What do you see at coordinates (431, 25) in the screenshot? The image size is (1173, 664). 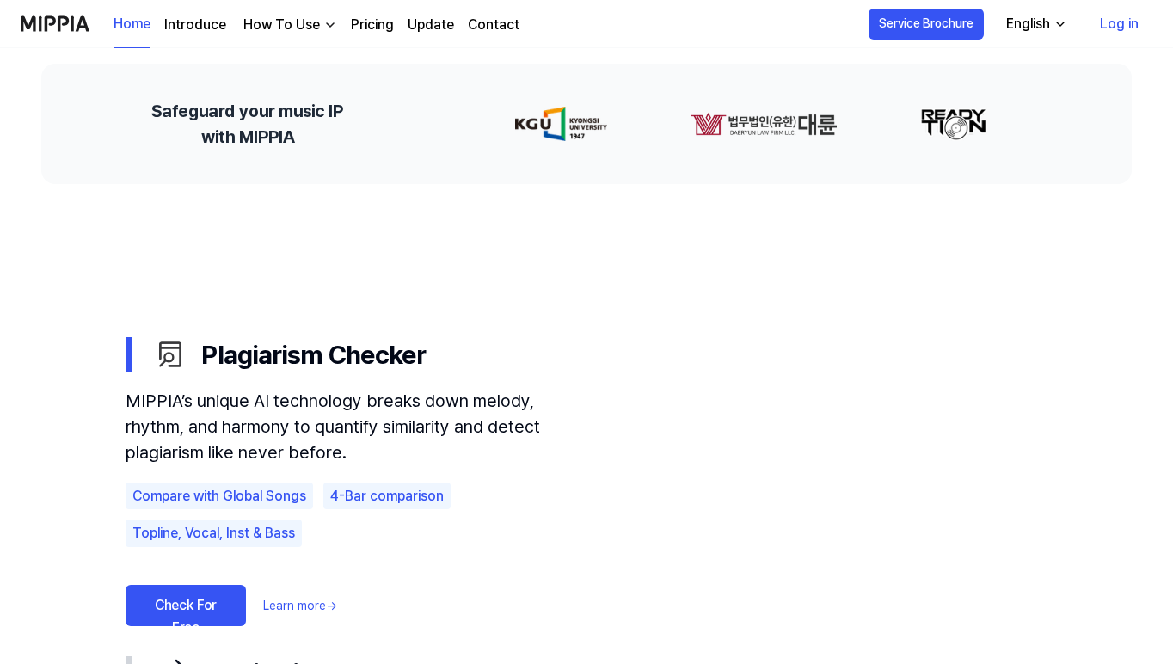 I see `a: Update` at bounding box center [431, 25].